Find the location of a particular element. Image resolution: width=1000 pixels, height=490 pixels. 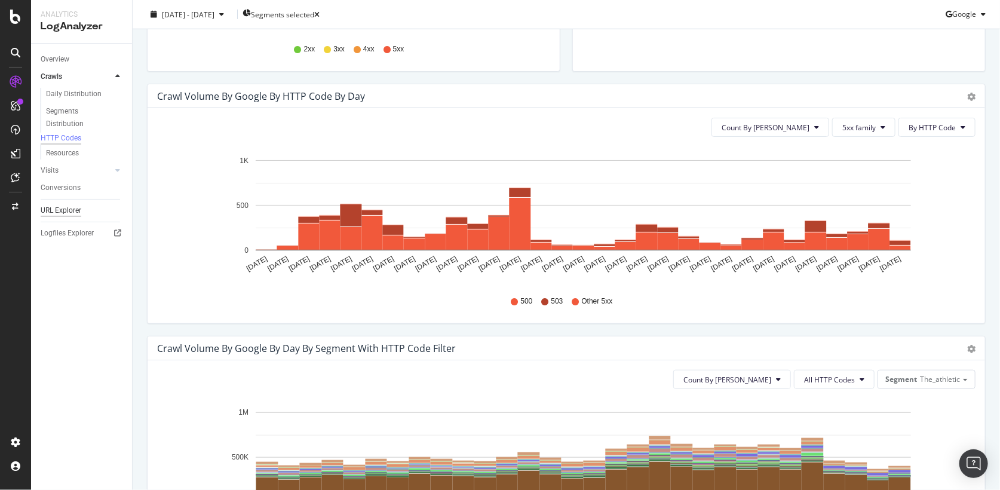

span: 2xx is located at coordinates (309, 49).